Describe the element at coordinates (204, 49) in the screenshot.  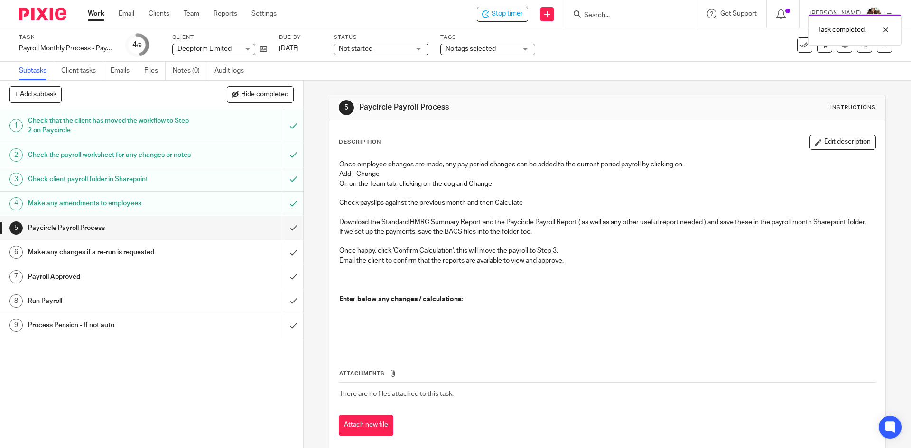
I see `span: Deepform Limited` at that location.